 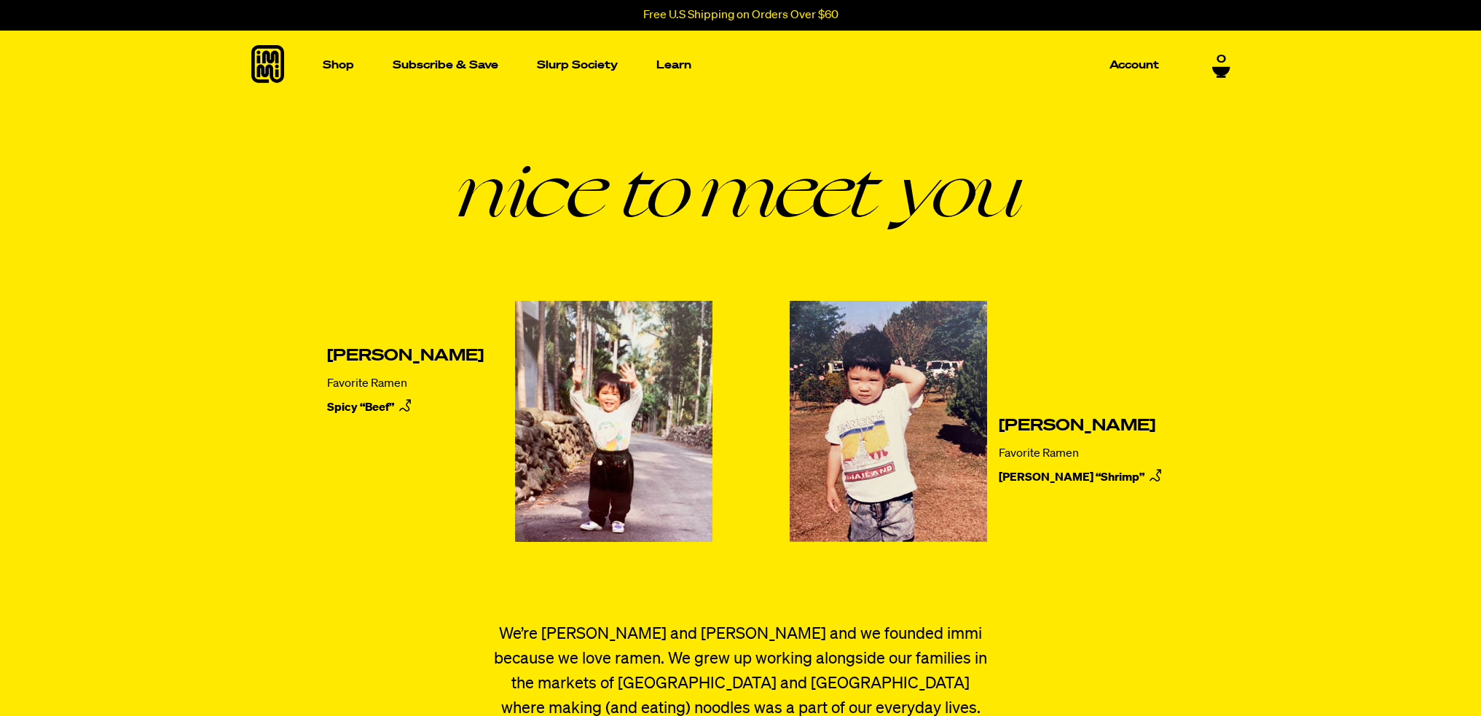 What do you see at coordinates (338, 65) in the screenshot?
I see `p: Shop` at bounding box center [338, 65].